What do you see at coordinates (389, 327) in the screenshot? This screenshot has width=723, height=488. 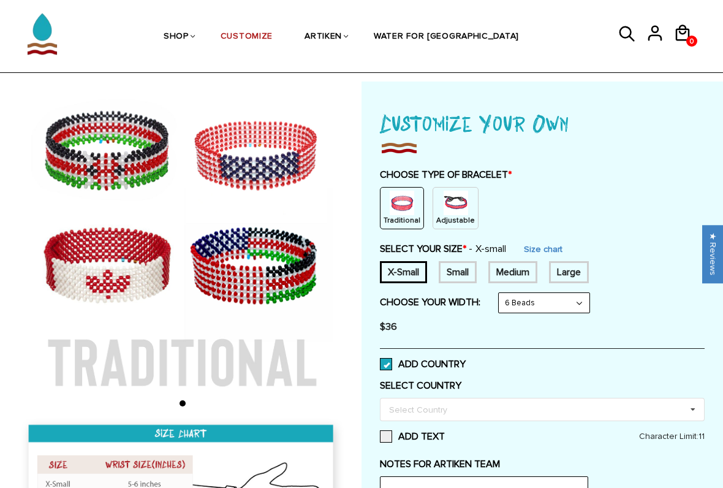 I see `span: $36` at bounding box center [389, 327].